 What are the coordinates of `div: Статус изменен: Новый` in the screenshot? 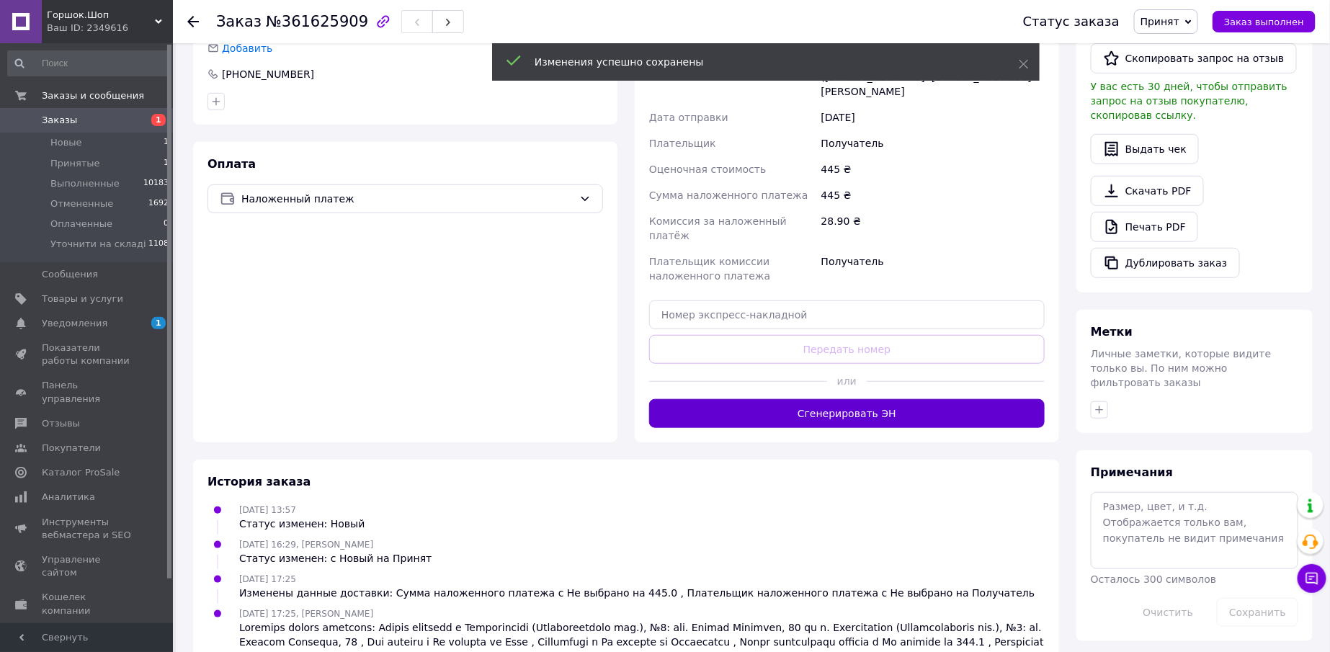 It's located at (302, 524).